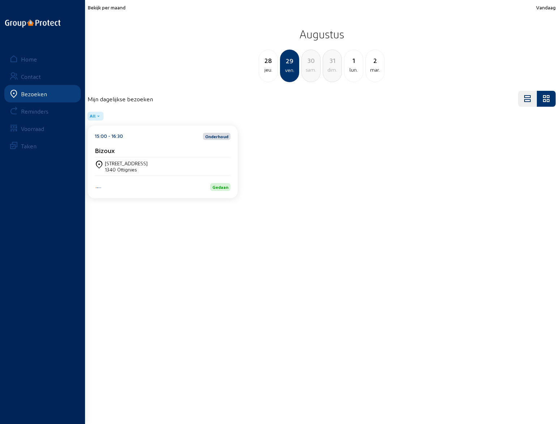  What do you see at coordinates (42, 146) in the screenshot?
I see `a: Taken` at bounding box center [42, 146].